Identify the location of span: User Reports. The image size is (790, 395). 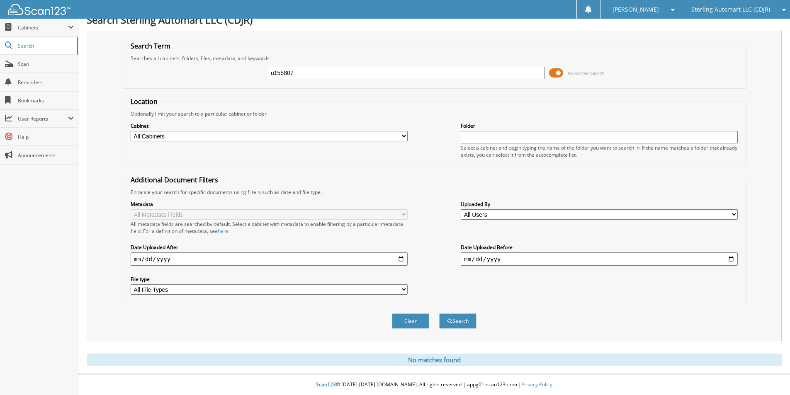
(43, 119).